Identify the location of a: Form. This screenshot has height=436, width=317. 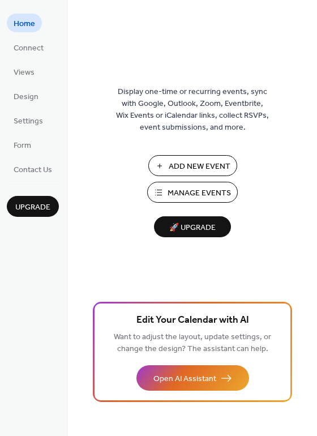
(22, 145).